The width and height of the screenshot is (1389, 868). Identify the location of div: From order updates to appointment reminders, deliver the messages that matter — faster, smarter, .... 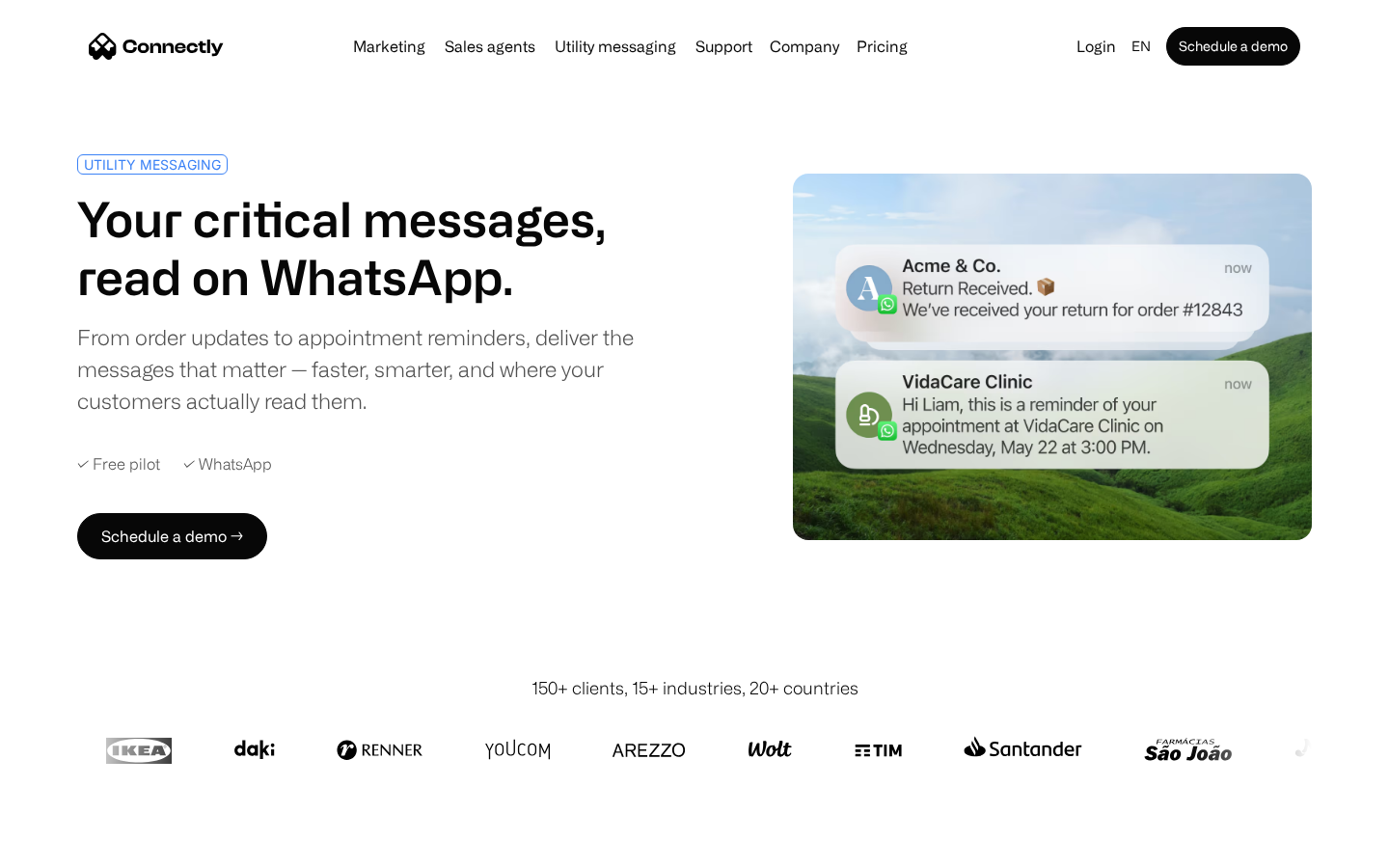
(382, 369).